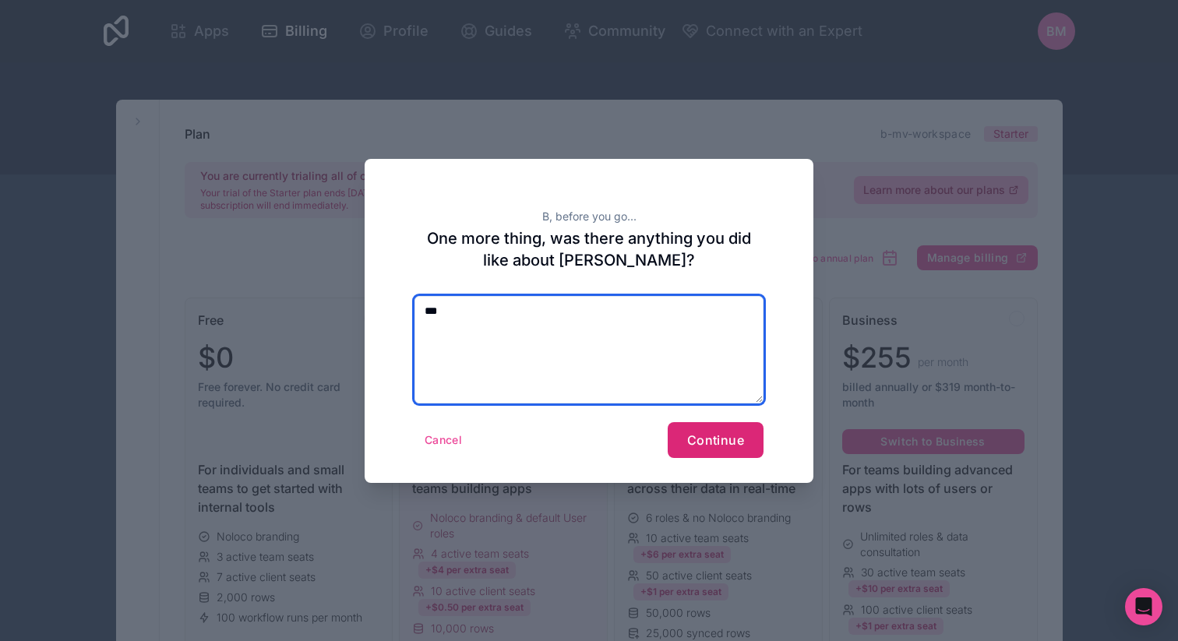  Describe the element at coordinates (1143, 607) in the screenshot. I see `div: Open Intercom Messenger` at that location.